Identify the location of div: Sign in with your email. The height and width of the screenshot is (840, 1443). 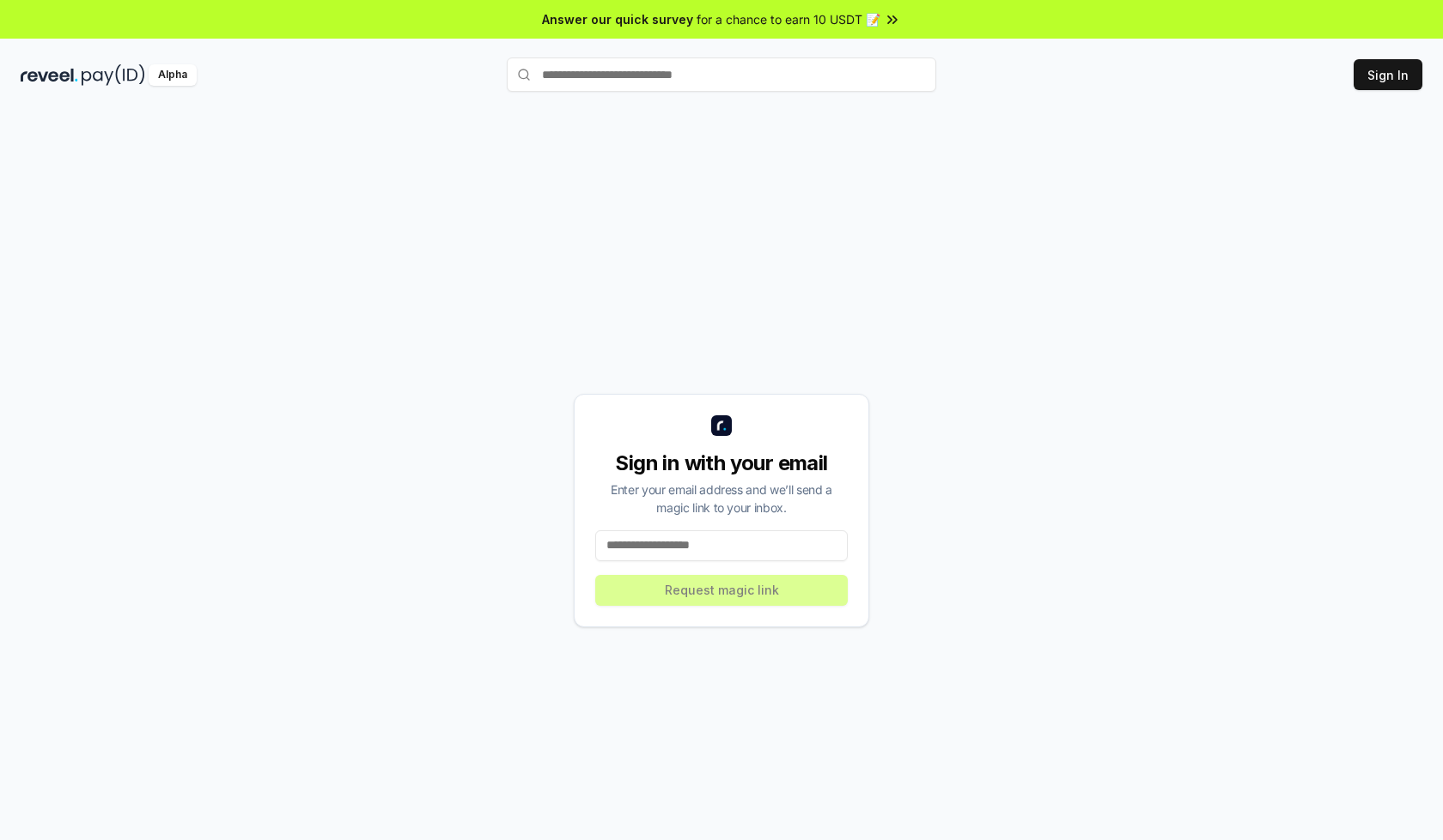
(722, 464).